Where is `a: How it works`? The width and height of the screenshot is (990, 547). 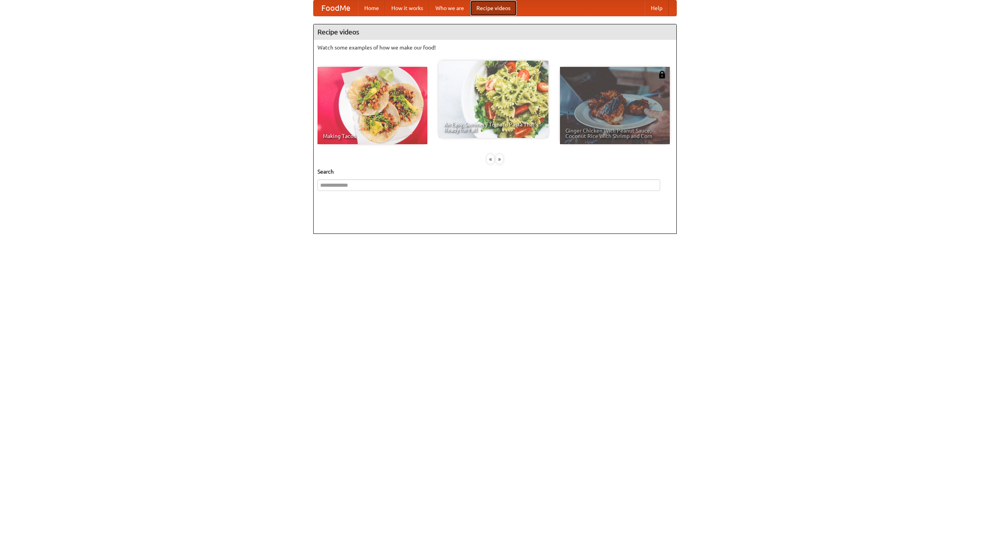 a: How it works is located at coordinates (407, 8).